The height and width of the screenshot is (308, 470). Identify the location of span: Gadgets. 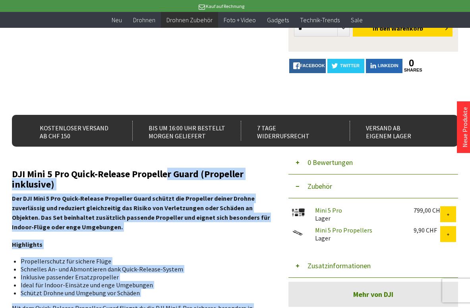
(278, 20).